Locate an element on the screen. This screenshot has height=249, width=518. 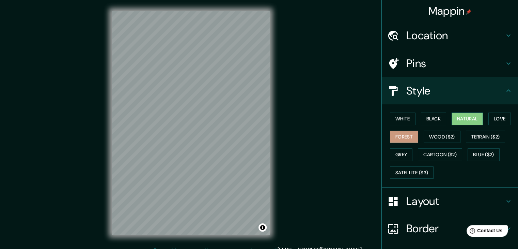
button: Terrain ($2) is located at coordinates (485, 137).